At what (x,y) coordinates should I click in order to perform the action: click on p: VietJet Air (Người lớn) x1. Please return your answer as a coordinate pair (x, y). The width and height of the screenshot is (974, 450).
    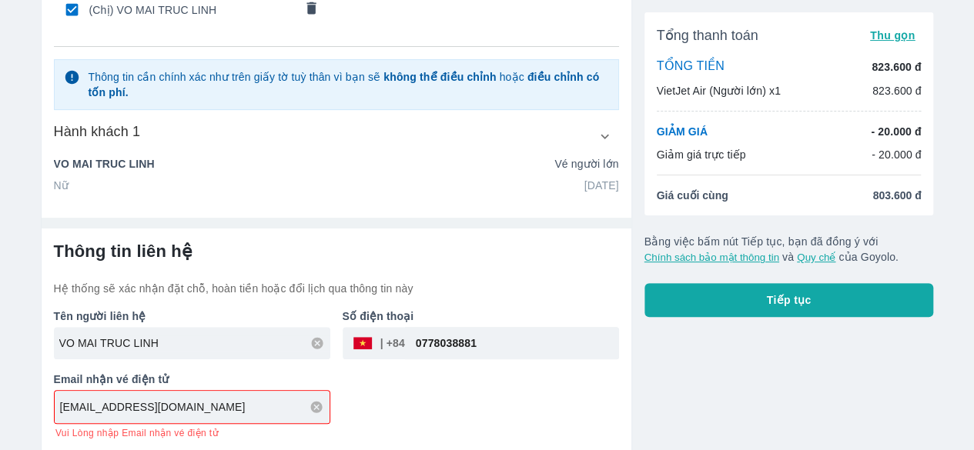
    Looking at the image, I should click on (718, 91).